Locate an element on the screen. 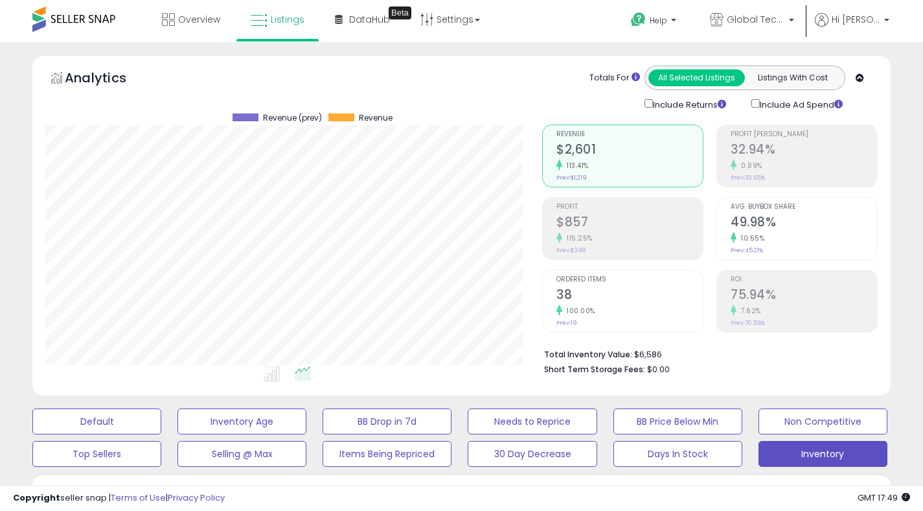  span: 2025-10-13 17:49 GMT is located at coordinates (884, 497).